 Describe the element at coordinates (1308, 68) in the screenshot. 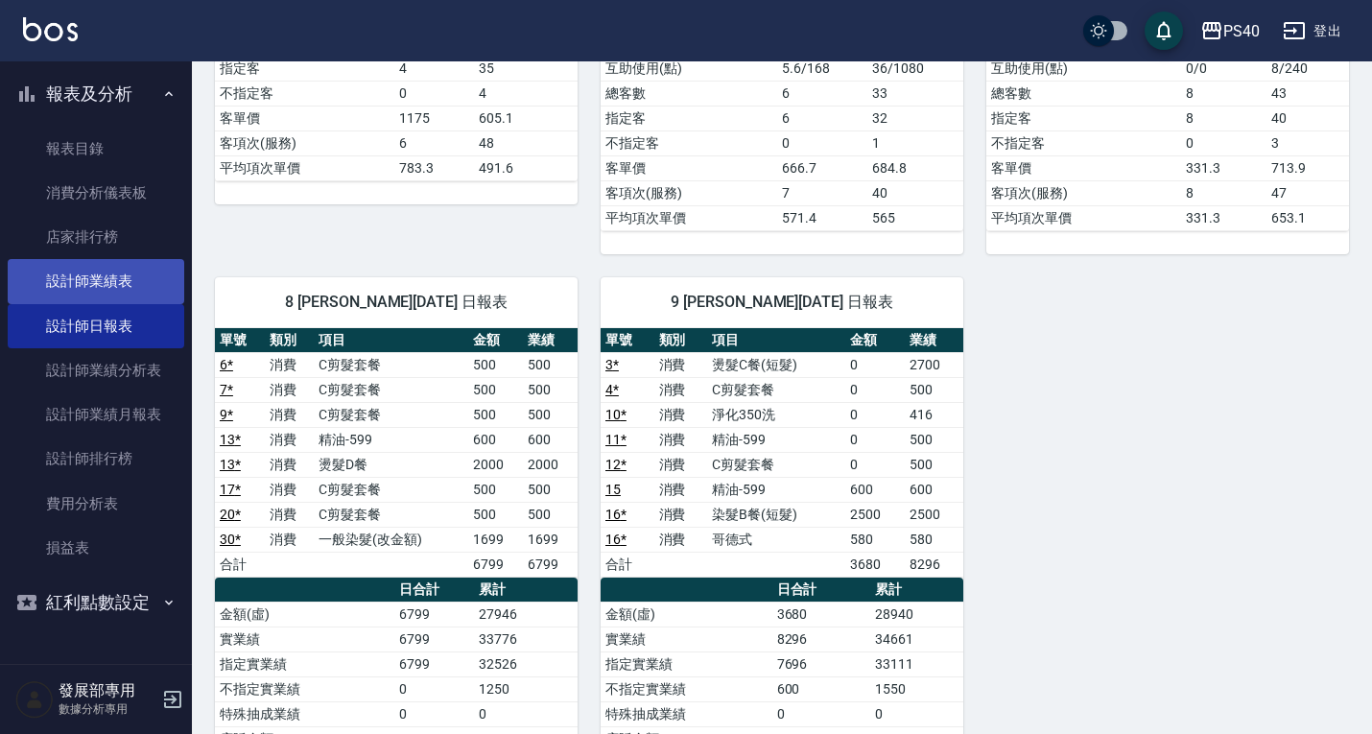

I see `td: 8/240` at that location.